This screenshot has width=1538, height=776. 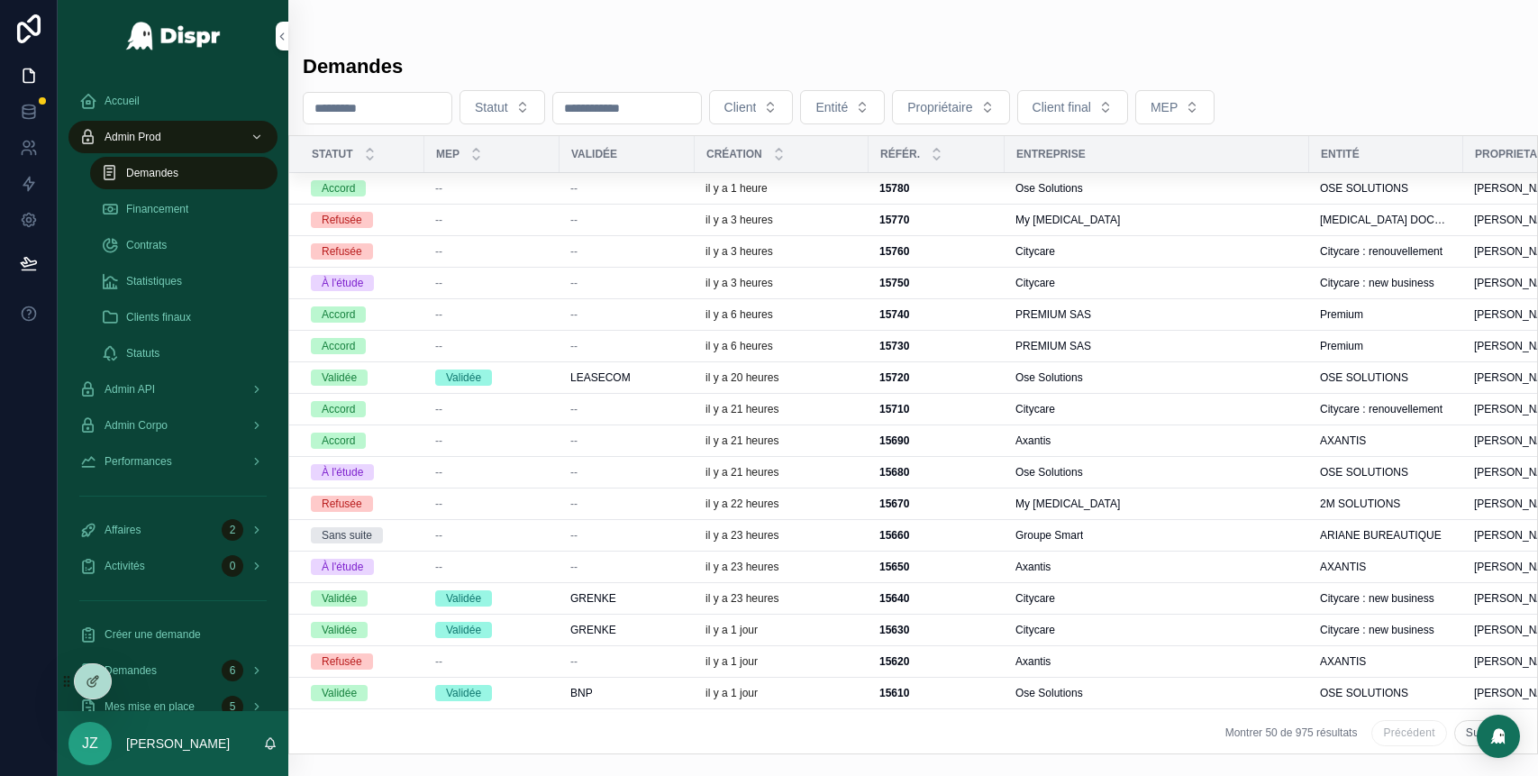 What do you see at coordinates (936, 661) in the screenshot?
I see `a: 15620` at bounding box center [936, 661].